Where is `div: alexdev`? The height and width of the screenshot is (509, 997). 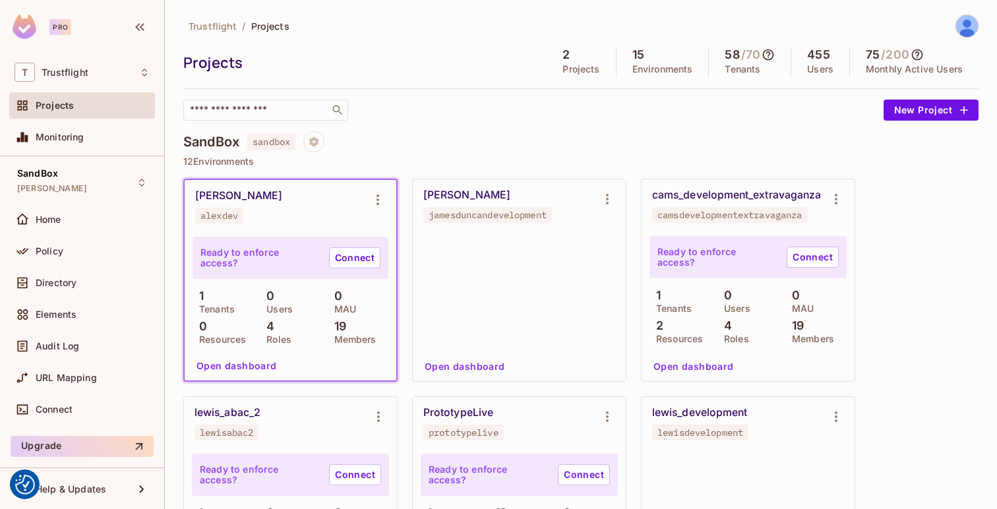 div: alexdev is located at coordinates (219, 216).